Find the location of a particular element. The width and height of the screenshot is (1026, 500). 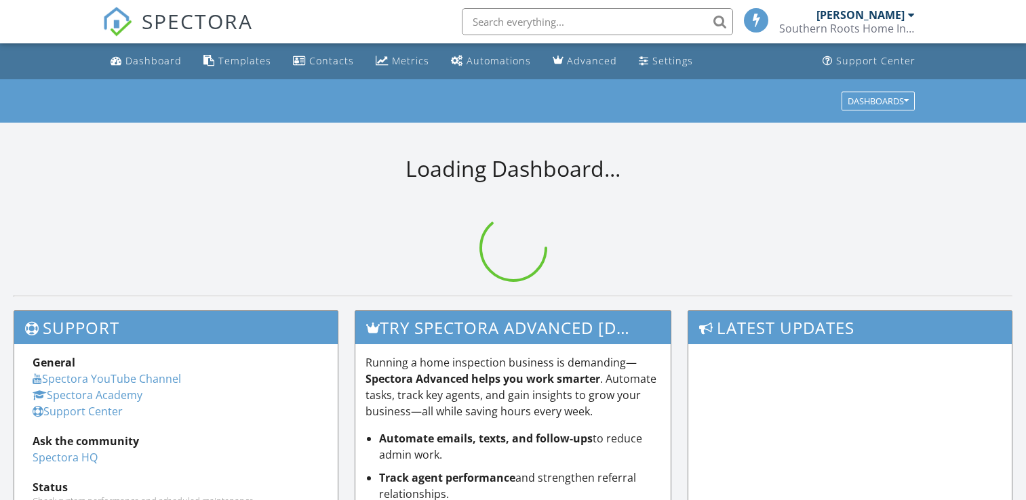

div: Southern Roots Home Inspections is located at coordinates (847, 28).